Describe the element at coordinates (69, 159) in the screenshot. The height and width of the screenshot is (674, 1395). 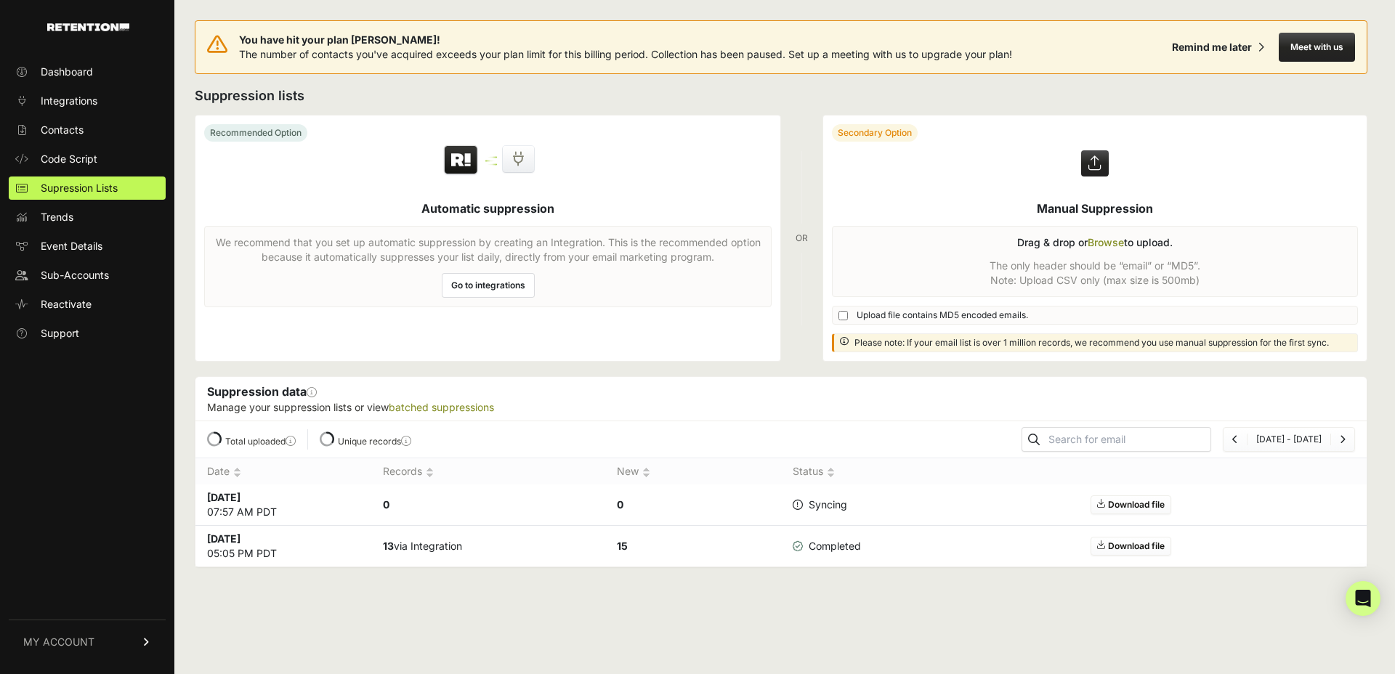
I see `span: Code Script` at that location.